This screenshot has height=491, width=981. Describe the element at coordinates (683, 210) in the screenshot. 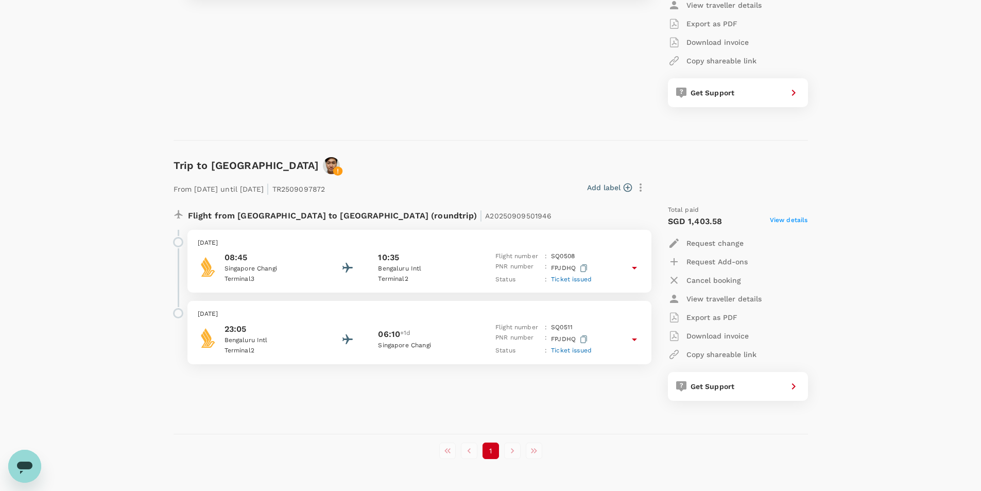

I see `span: Total paid` at that location.